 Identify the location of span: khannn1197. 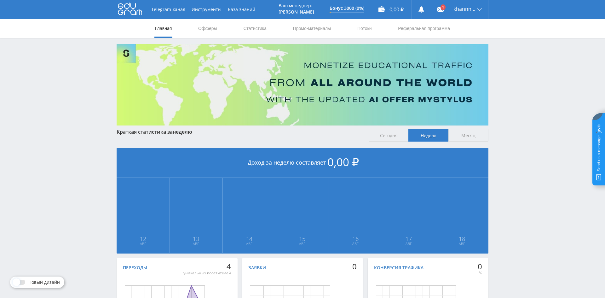
(464, 9).